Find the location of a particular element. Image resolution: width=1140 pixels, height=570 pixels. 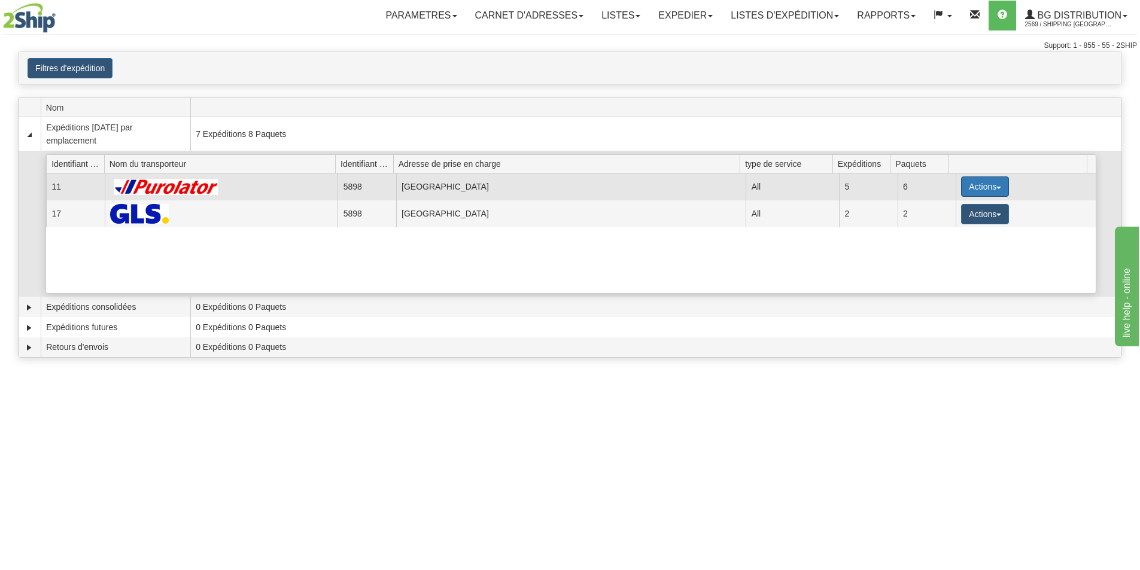

a: Carnet d'adresses is located at coordinates (530, 16).